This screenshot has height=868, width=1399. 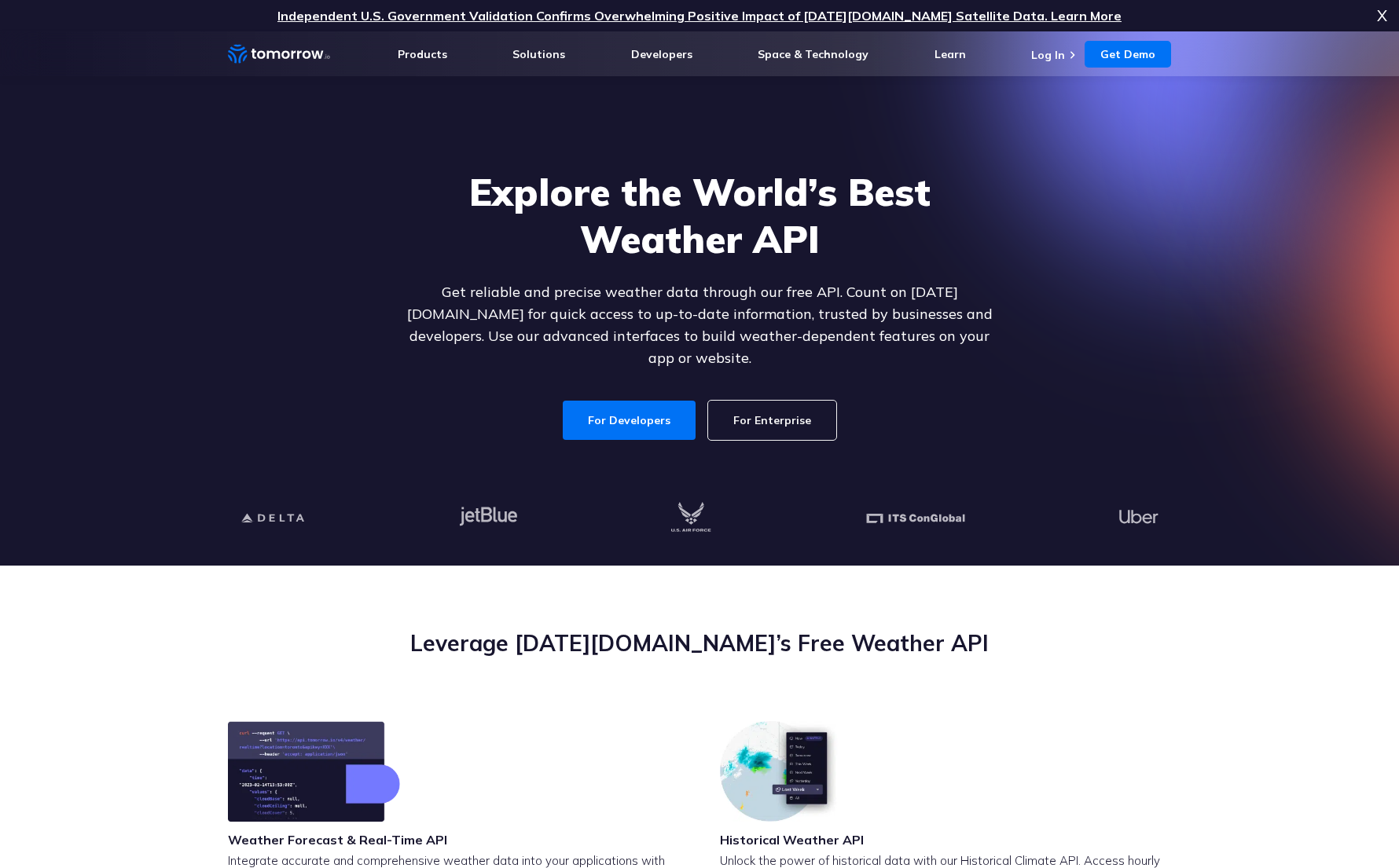 What do you see at coordinates (700, 215) in the screenshot?
I see `h1: Explore the World’s Best Weather API` at bounding box center [700, 215].